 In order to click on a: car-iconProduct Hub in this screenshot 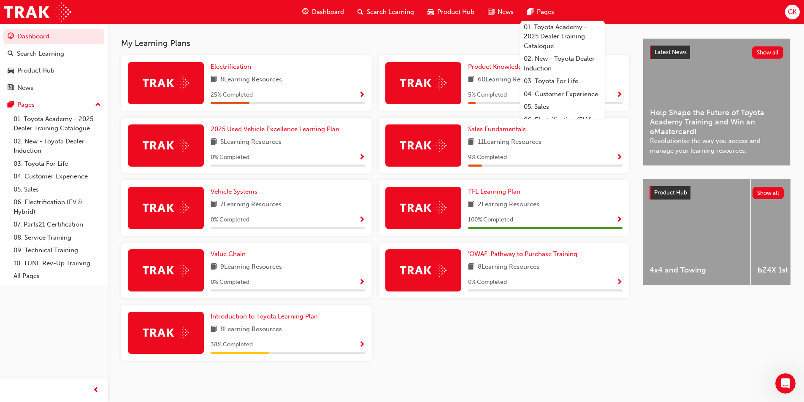, I will do `click(451, 12)`.